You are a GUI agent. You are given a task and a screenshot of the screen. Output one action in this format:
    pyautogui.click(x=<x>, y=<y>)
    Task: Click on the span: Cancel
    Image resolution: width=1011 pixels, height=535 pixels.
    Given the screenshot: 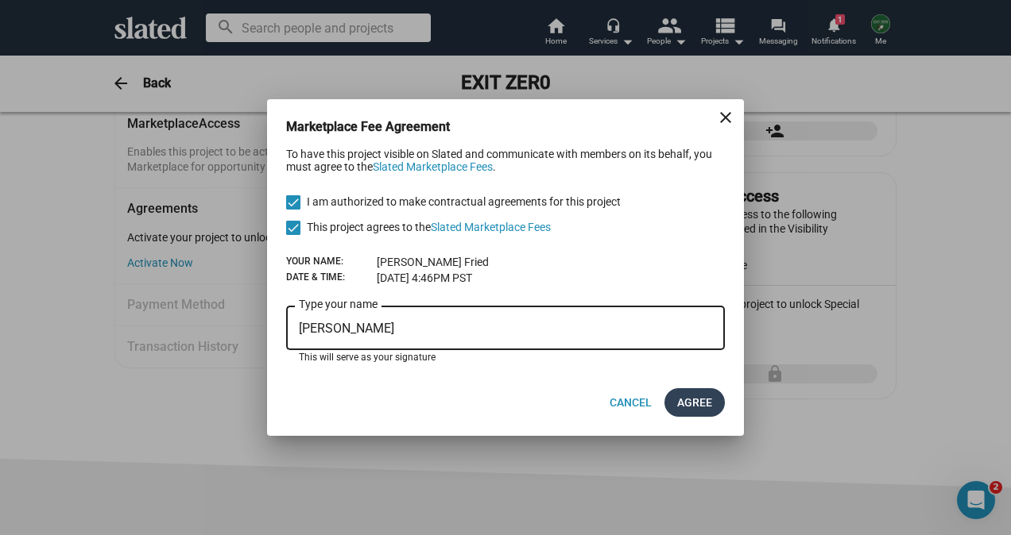 What is the action you would take?
    pyautogui.click(x=630, y=403)
    